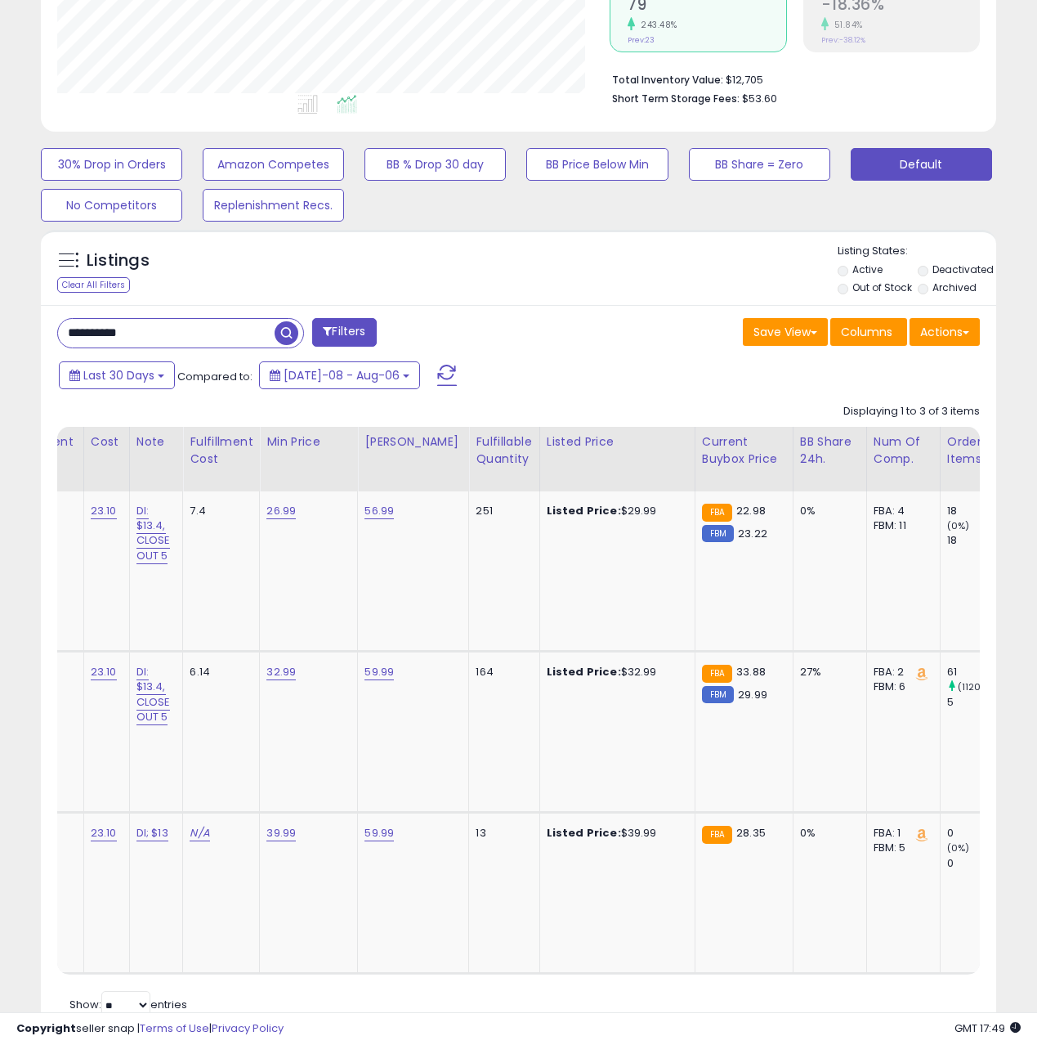 This screenshot has width=1037, height=1045. What do you see at coordinates (656, 25) in the screenshot?
I see `small: 243.48%` at bounding box center [656, 25].